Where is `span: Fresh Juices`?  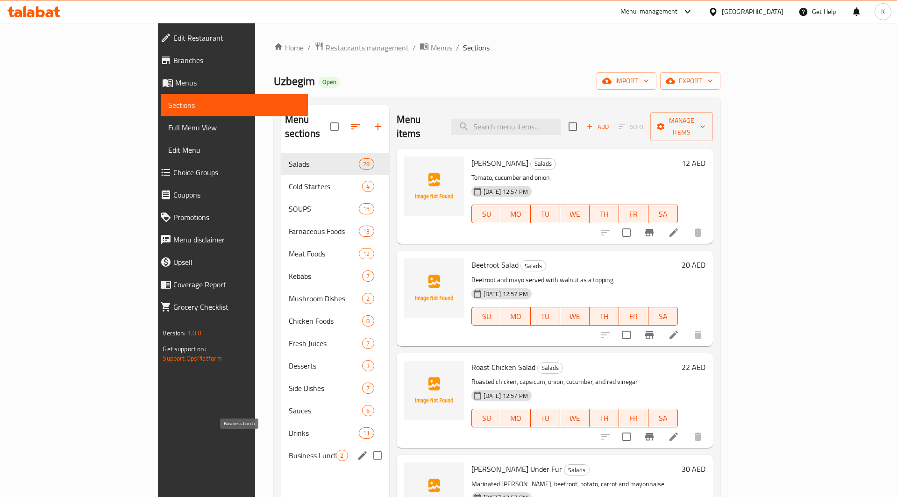 span: Fresh Juices is located at coordinates (326, 344).